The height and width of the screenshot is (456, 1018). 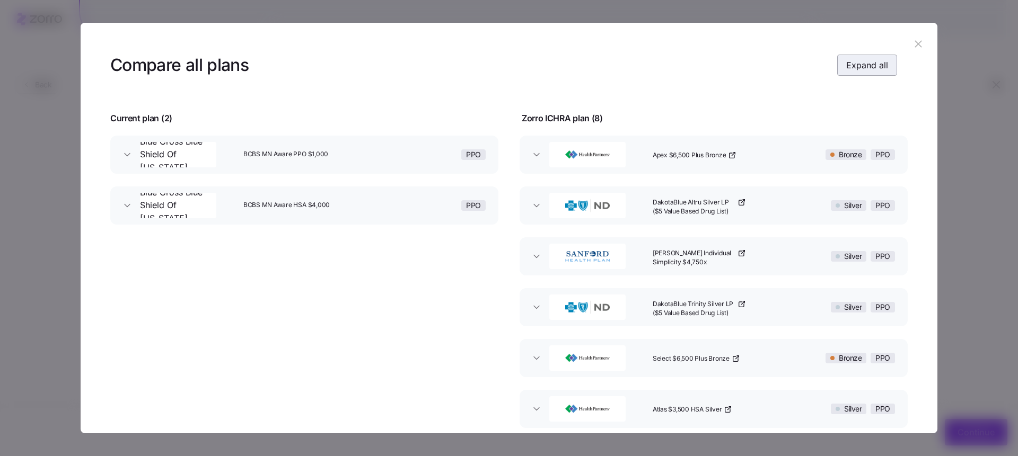 I want to click on img: Sanford Health Plan, so click(x=587, y=257).